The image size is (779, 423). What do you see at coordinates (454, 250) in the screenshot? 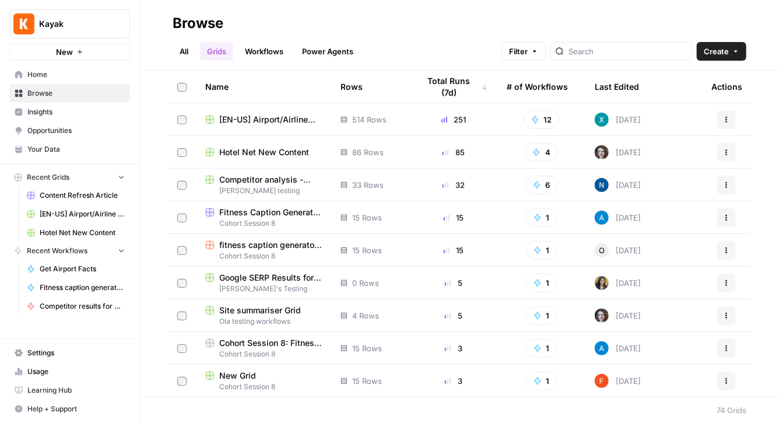
I see `div: 15` at bounding box center [454, 250].